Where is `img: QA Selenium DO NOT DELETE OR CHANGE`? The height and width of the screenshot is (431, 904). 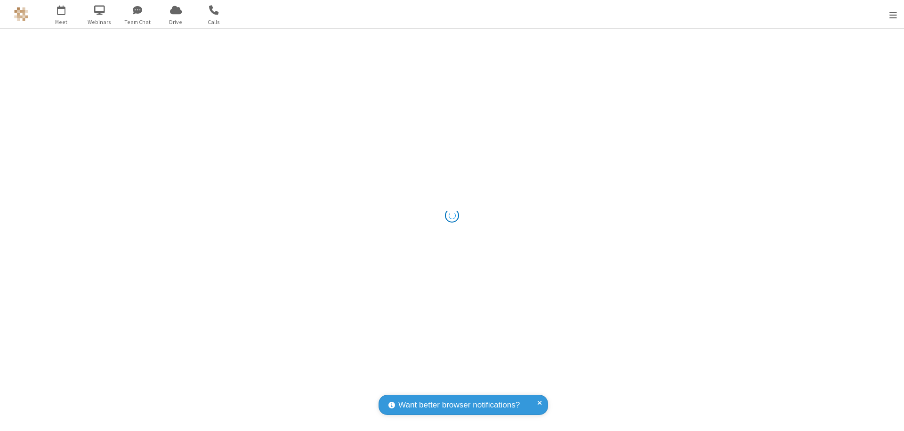
img: QA Selenium DO NOT DELETE OR CHANGE is located at coordinates (21, 14).